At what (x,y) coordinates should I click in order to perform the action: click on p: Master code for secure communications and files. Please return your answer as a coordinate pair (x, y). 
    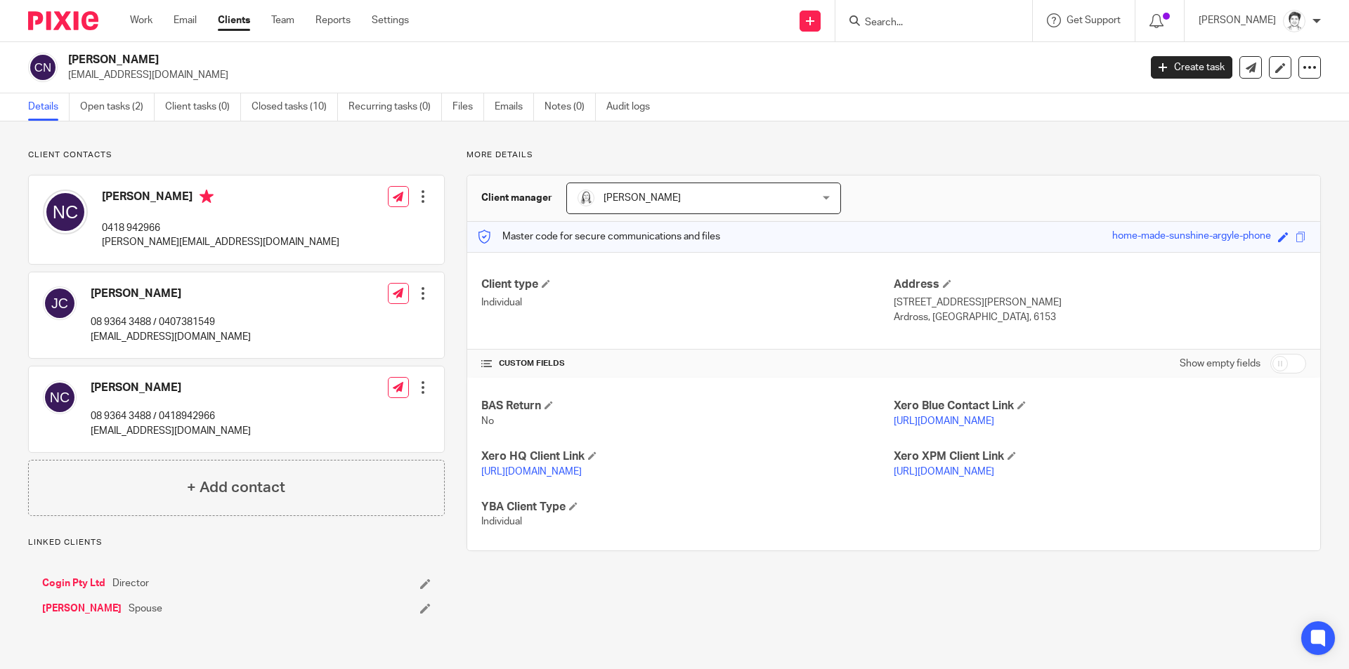
    Looking at the image, I should click on (598, 237).